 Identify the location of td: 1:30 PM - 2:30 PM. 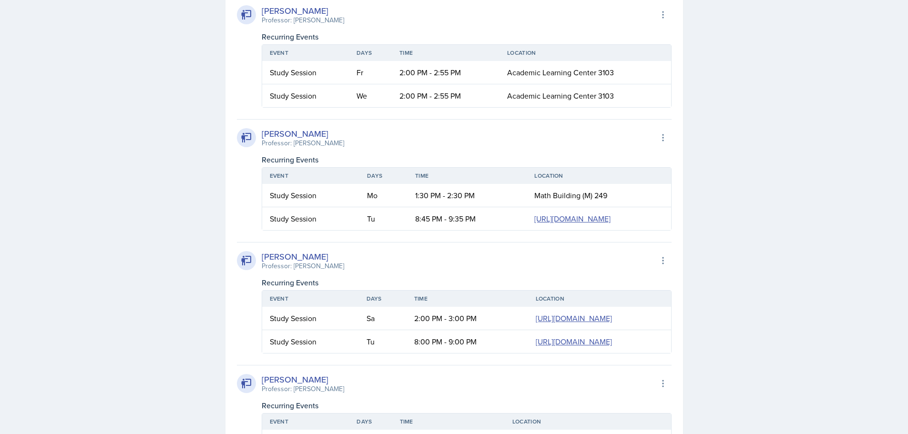
(467, 195).